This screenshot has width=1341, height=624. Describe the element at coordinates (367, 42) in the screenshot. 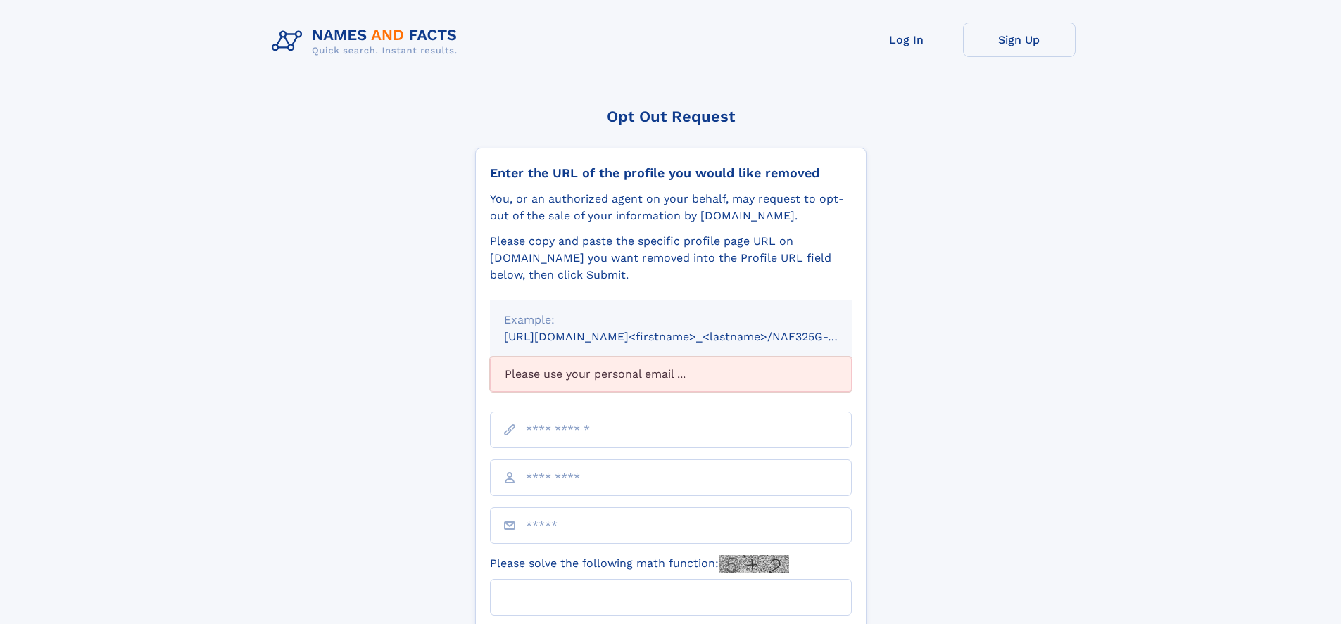

I see `img: Logo Names and Facts` at that location.